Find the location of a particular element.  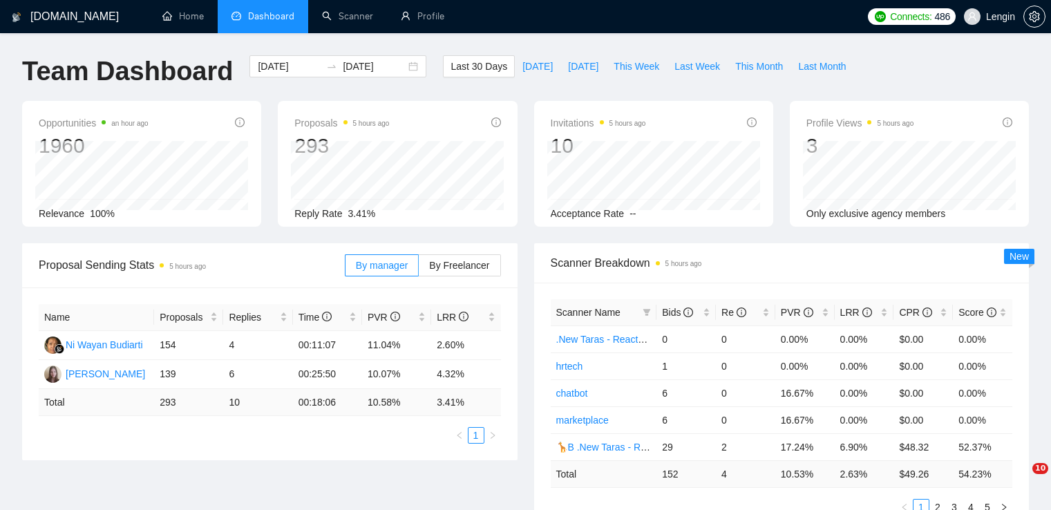

div: 1960 is located at coordinates (93, 146).